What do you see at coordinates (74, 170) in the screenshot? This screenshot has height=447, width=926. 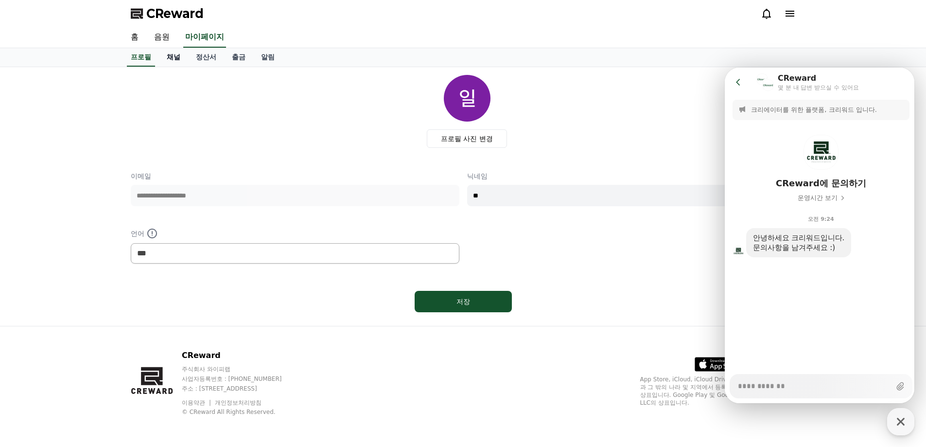 I see `div: 안녕하세요 크리워드입니다.` at bounding box center [74, 170].